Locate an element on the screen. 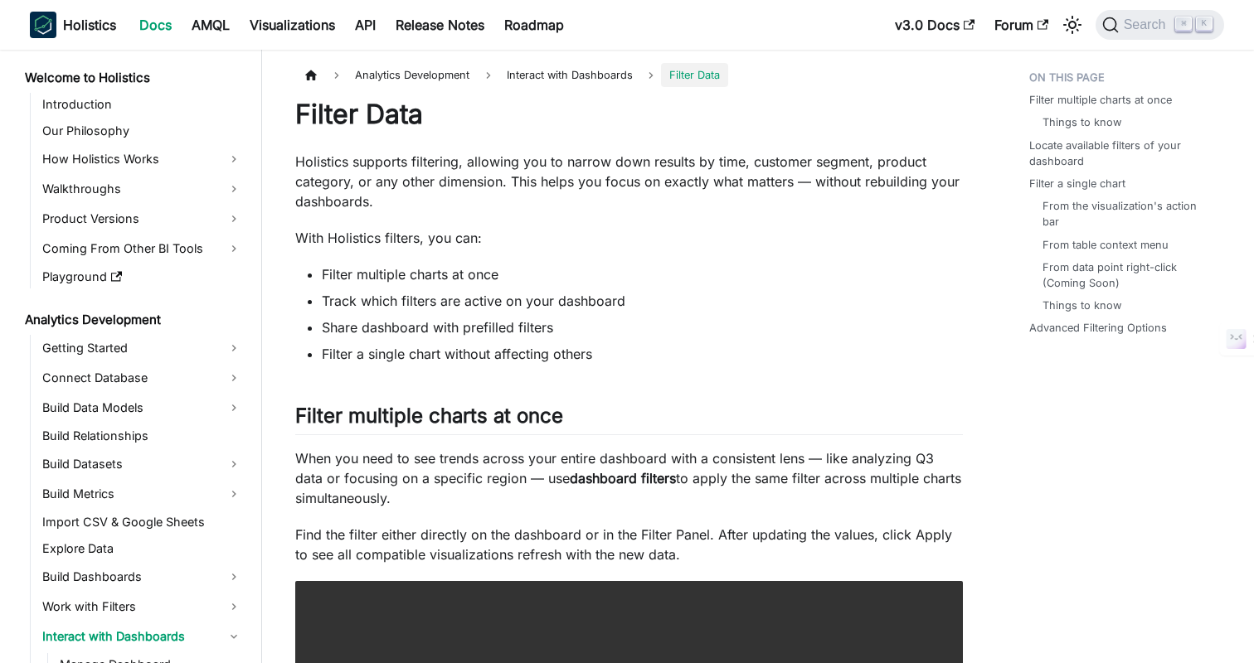 This screenshot has width=1254, height=663. nav: Docs sidebar is located at coordinates (138, 357).